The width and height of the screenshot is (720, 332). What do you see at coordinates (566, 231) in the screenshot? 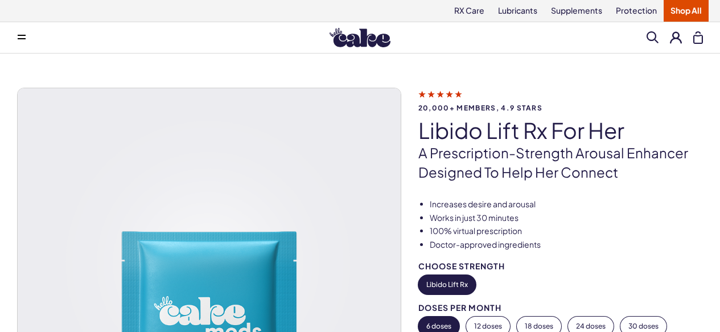
I see `li: 100% virtual prescription` at bounding box center [566, 231].